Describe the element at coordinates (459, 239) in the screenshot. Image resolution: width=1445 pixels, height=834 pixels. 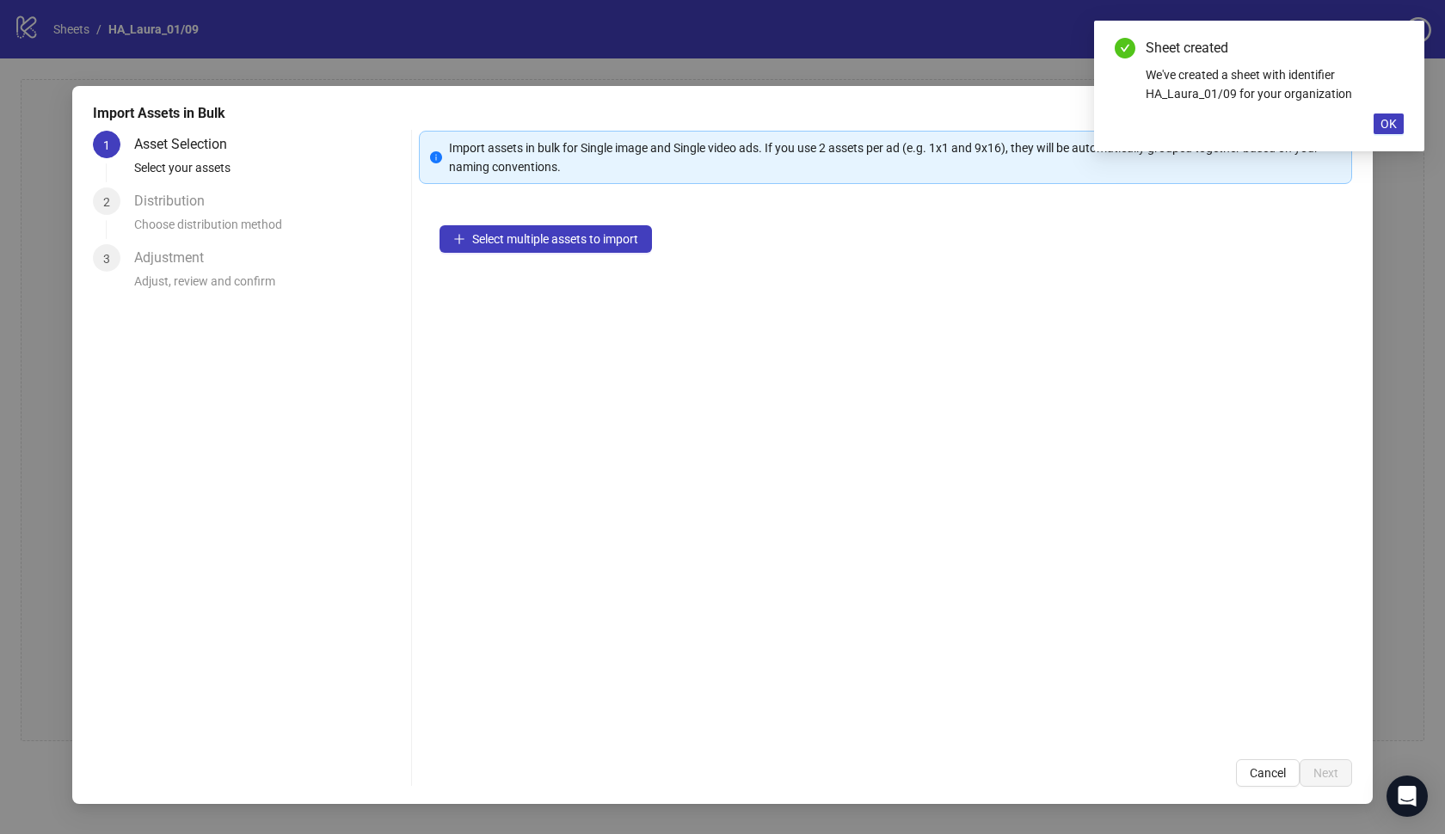
I see `span: plus` at that location.